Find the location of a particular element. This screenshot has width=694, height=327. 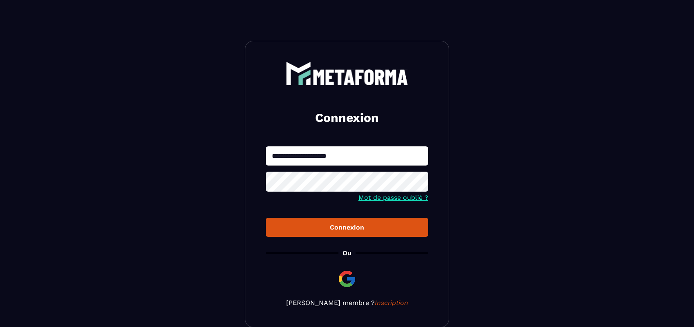

p: Ou is located at coordinates (347, 253).